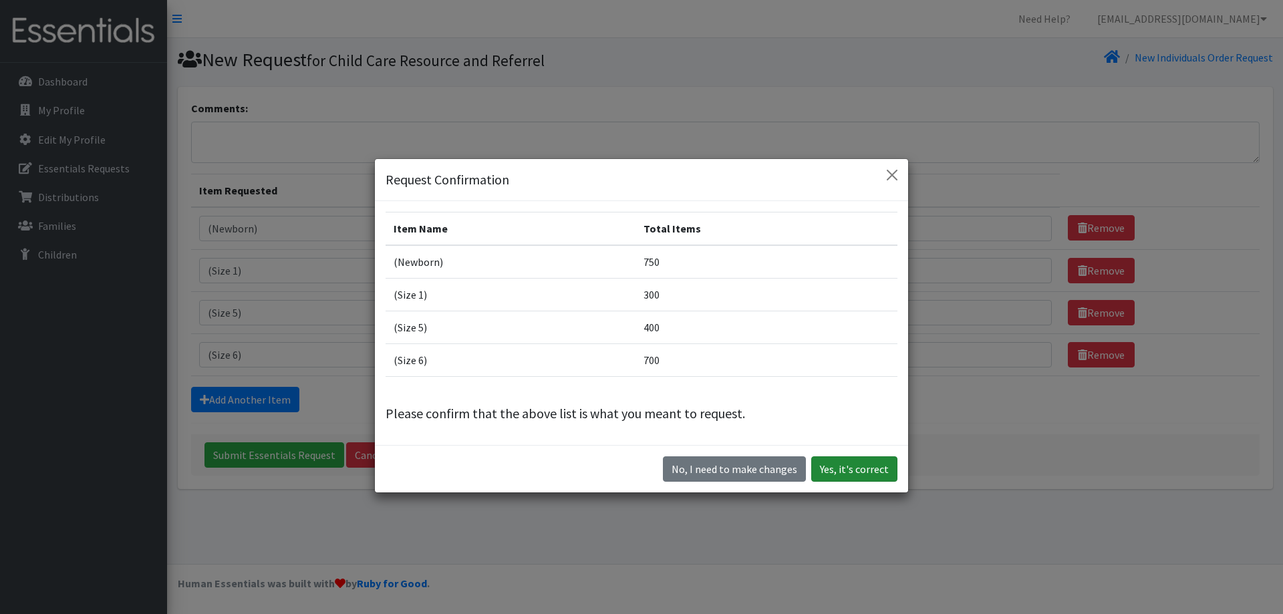 This screenshot has height=614, width=1283. What do you see at coordinates (892, 175) in the screenshot?
I see `button: Close` at bounding box center [892, 175].